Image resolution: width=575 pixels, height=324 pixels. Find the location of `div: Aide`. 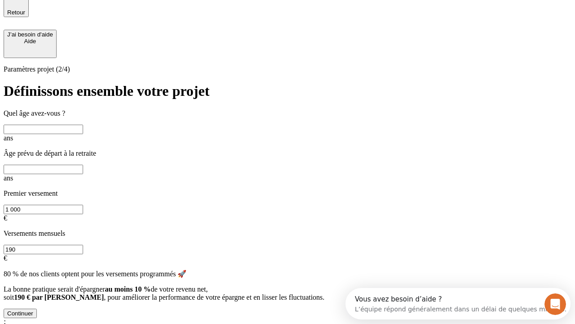

div: Aide is located at coordinates (30, 41).